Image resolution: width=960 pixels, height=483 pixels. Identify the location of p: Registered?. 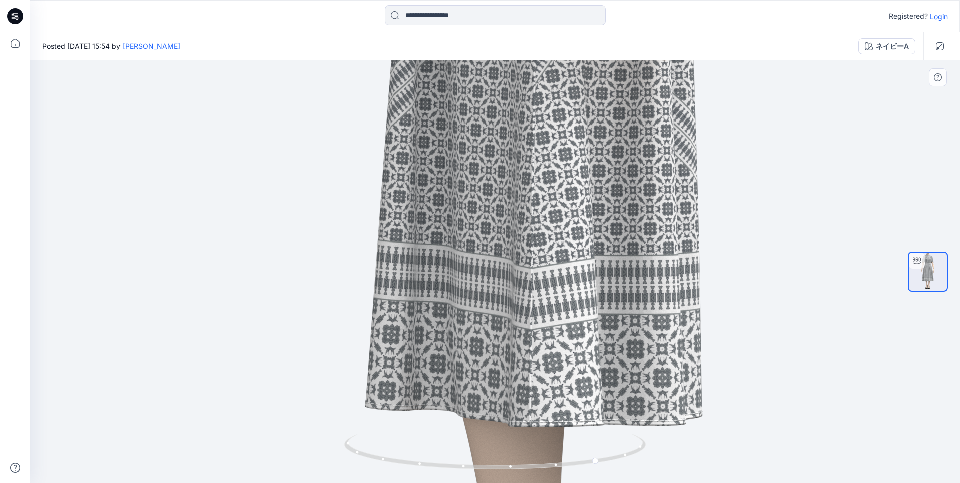
(908, 16).